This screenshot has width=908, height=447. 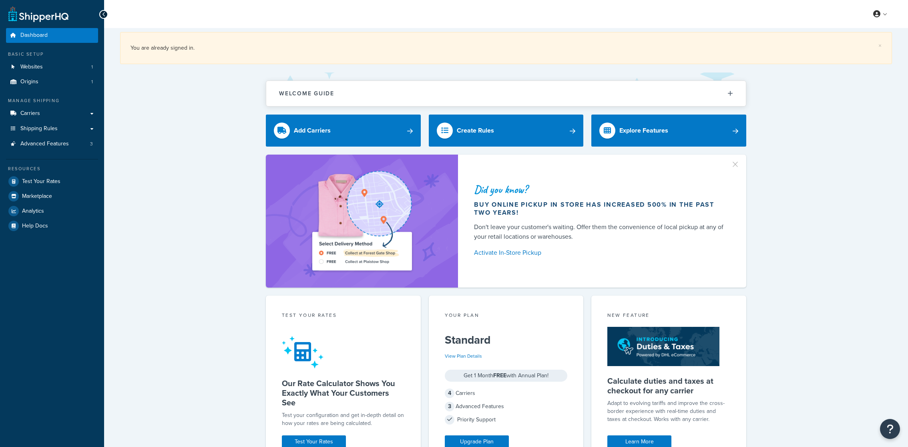 I want to click on a: Websites1, so click(x=52, y=67).